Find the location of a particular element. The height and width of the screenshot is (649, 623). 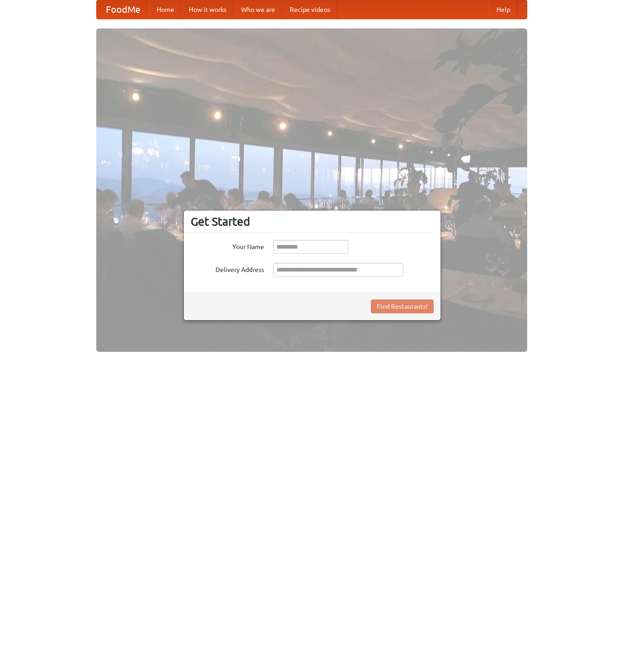

a: Help is located at coordinates (504, 10).